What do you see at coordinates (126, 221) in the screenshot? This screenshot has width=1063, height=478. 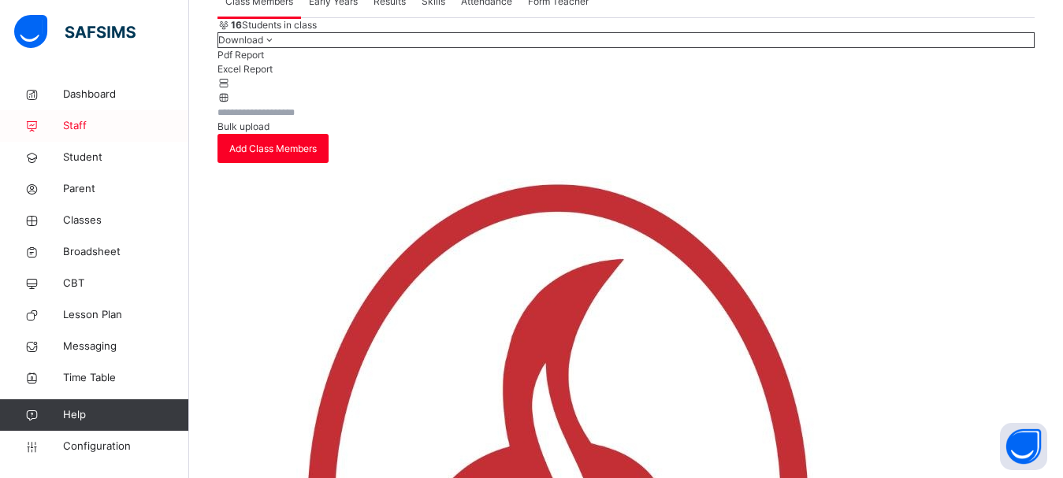 I see `span: Classes` at bounding box center [126, 221].